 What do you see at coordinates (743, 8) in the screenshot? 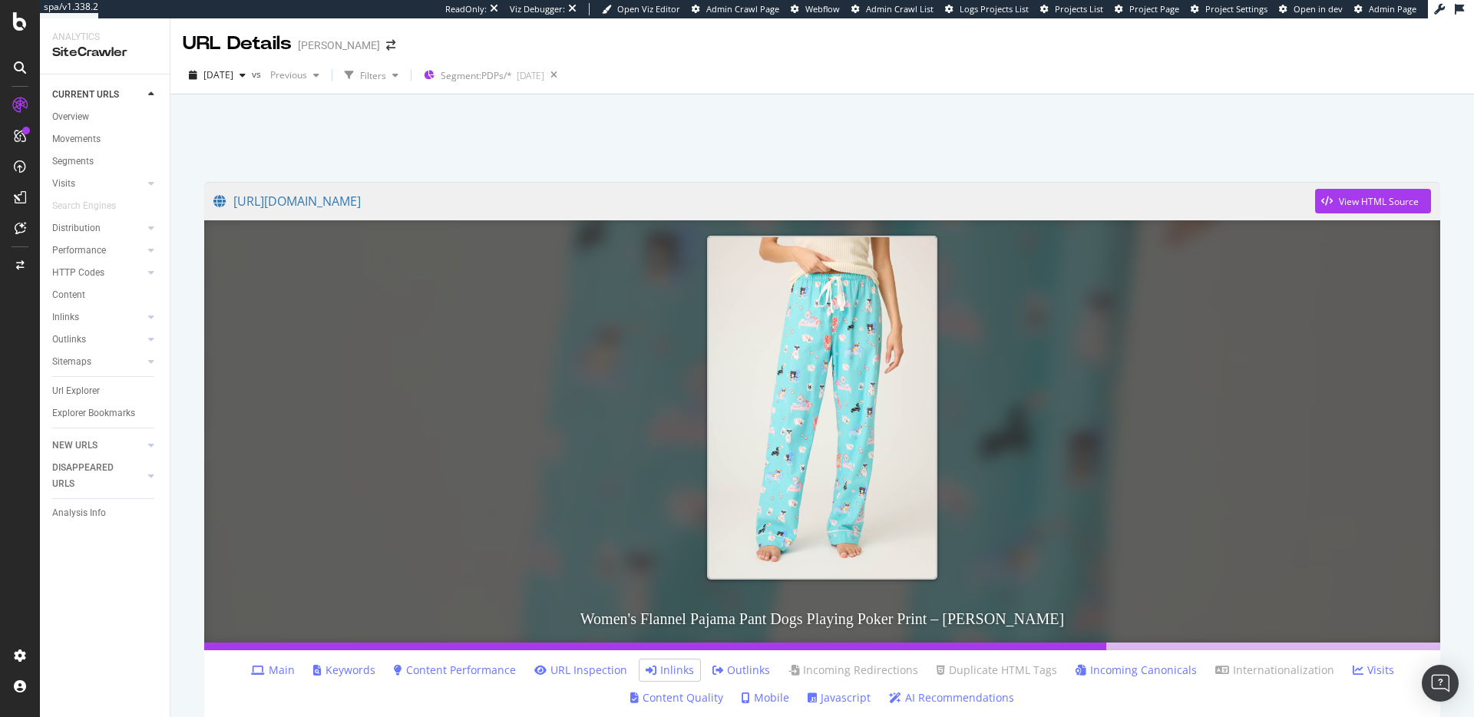
I see `span: Admin Crawl Page` at bounding box center [743, 8].